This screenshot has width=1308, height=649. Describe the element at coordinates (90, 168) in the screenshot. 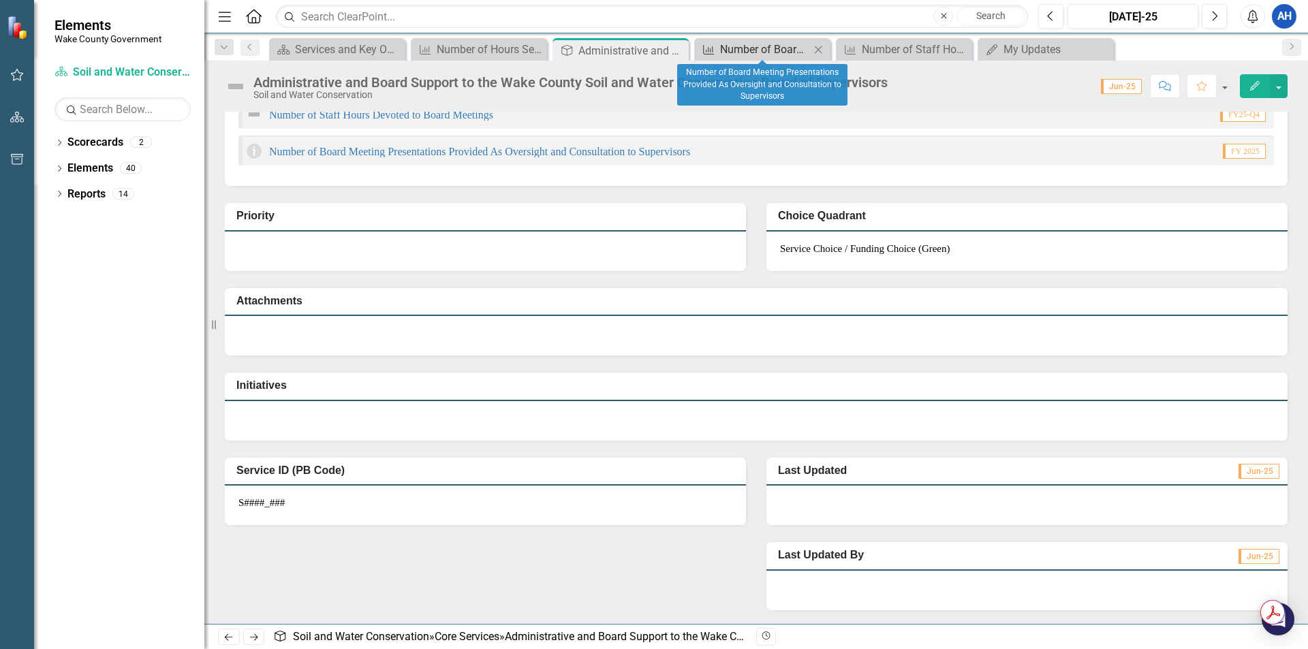

I see `a: Elements` at that location.